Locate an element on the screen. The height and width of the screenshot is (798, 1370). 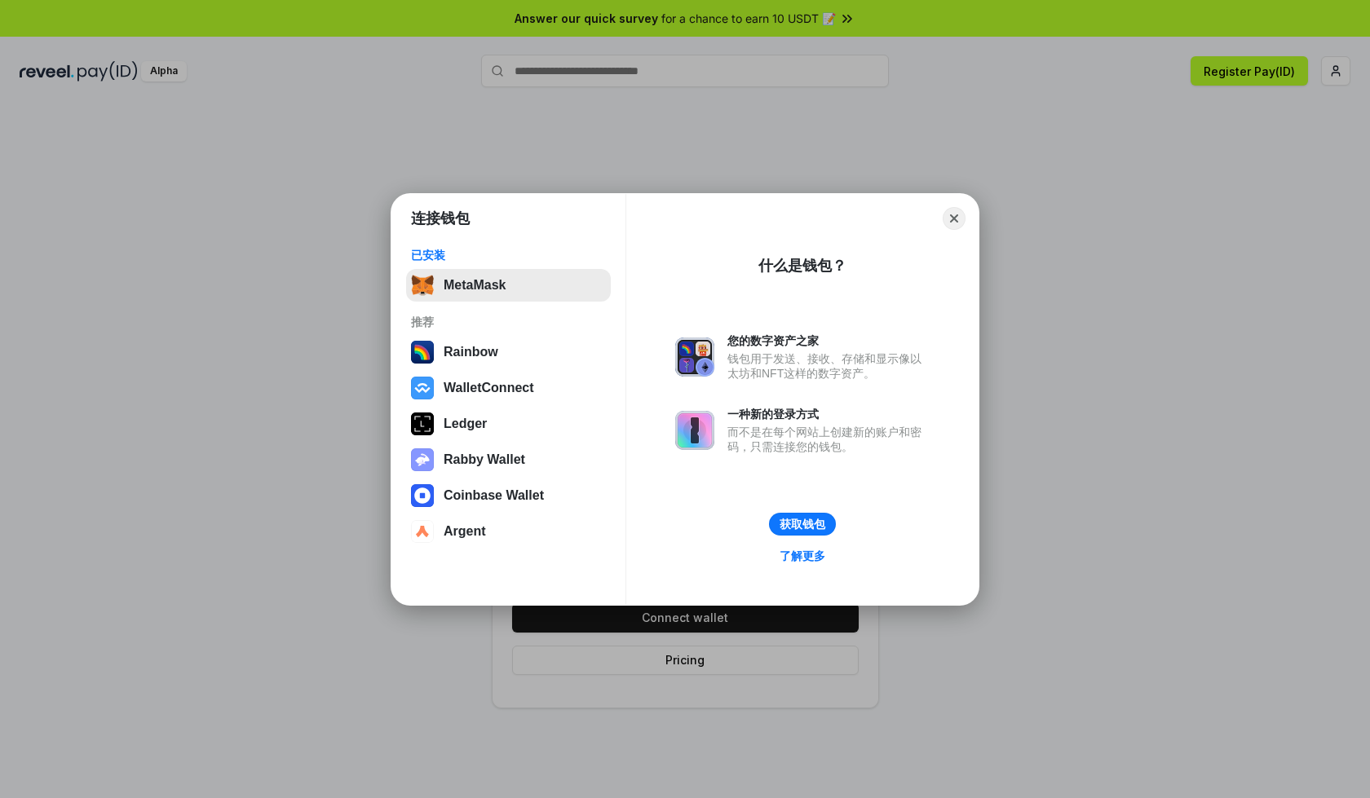
h1: 连接钱包 is located at coordinates (440, 219).